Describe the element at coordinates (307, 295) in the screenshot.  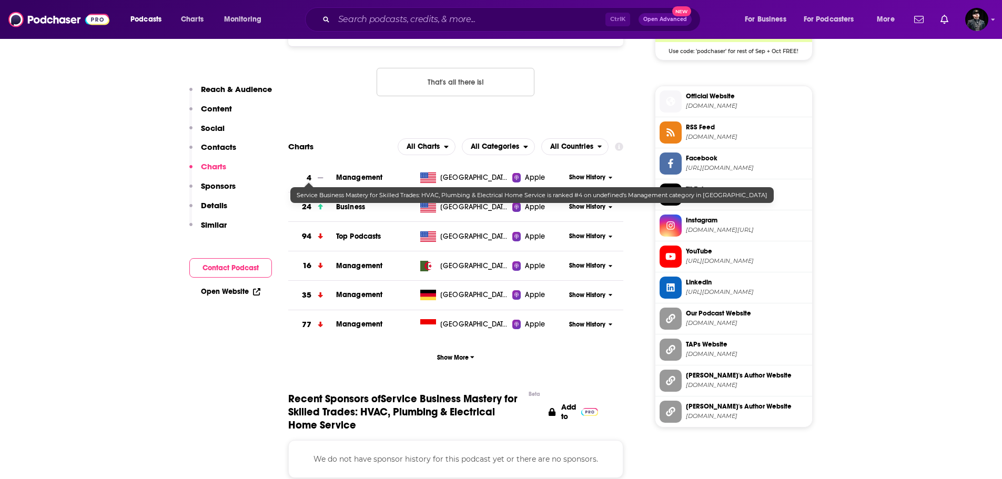
I see `h3: 35` at that location.